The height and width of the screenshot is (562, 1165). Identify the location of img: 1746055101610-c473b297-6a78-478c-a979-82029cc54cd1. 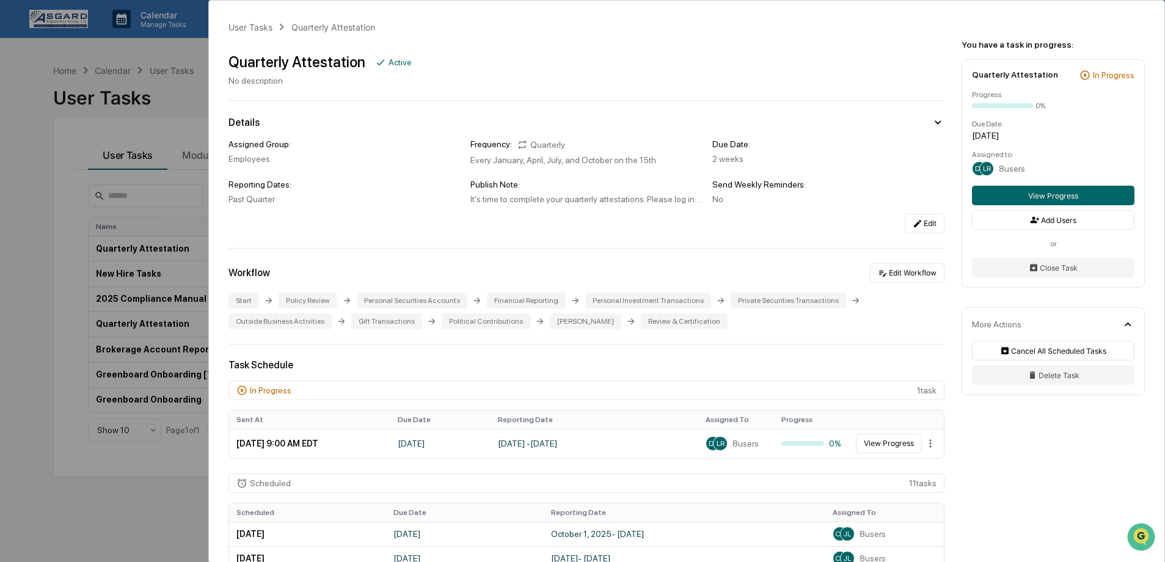
(23, 104).